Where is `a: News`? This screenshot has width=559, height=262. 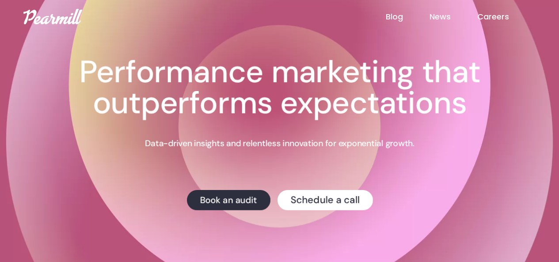 a: News is located at coordinates (454, 17).